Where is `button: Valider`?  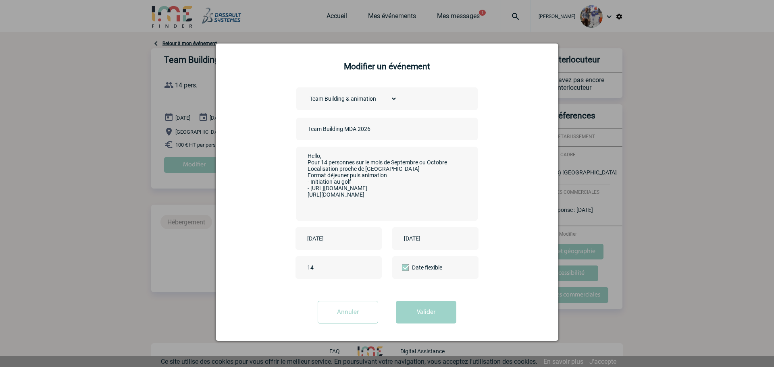
button: Valider is located at coordinates (426, 313).